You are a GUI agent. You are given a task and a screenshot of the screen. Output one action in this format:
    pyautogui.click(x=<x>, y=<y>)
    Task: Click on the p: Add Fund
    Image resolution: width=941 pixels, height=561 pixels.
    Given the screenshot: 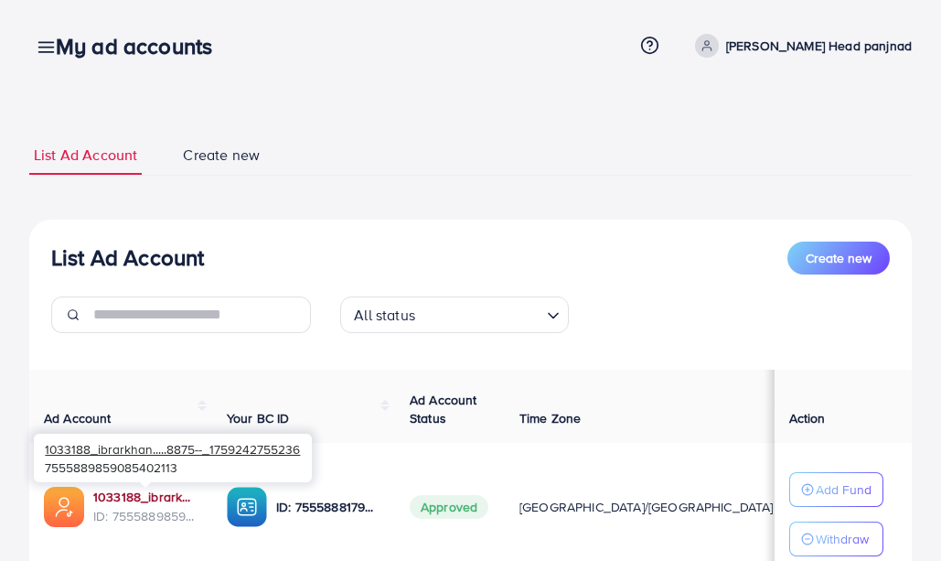 What is the action you would take?
    pyautogui.click(x=843, y=489)
    